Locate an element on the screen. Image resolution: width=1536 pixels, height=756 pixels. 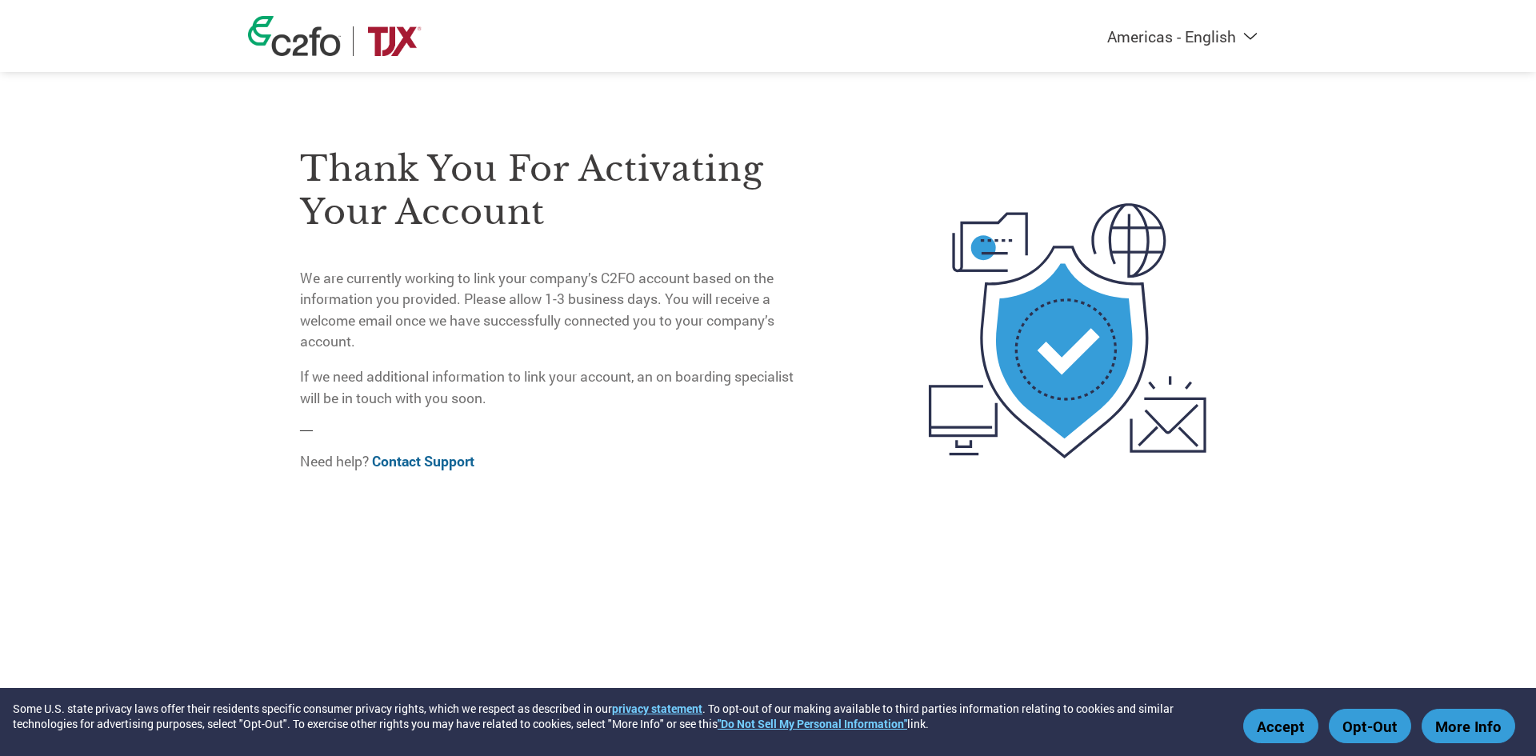
img: c2fo logo is located at coordinates (294, 36).